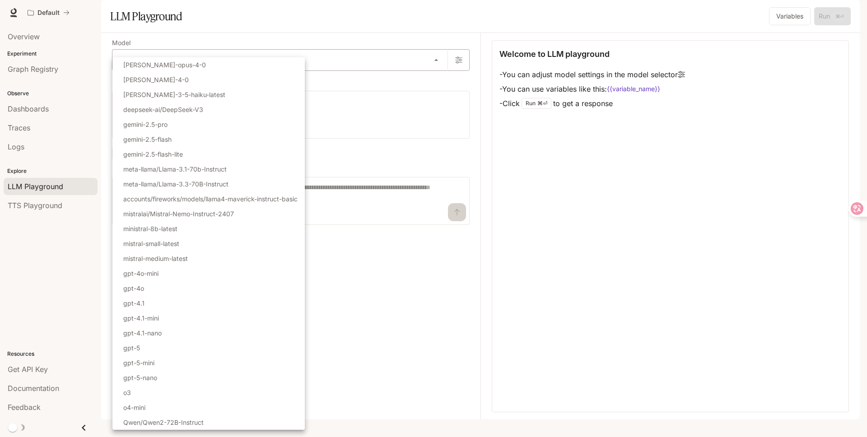  I want to click on p: gpt-4.1-nano, so click(142, 333).